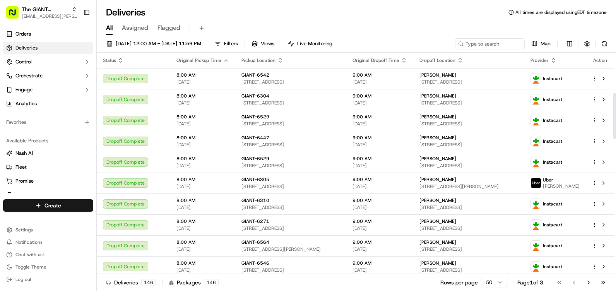 This screenshot has width=616, height=291. I want to click on span: GIANT-6447, so click(255, 138).